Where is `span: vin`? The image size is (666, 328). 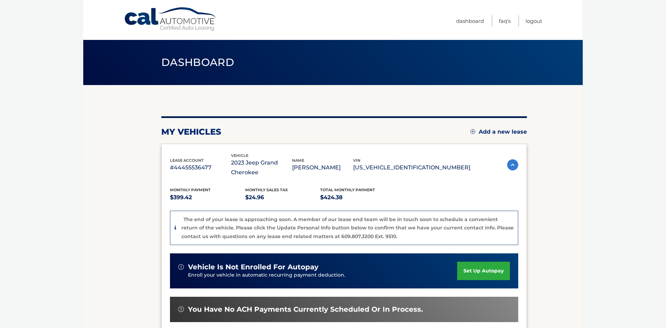
span: vin is located at coordinates (357, 160).